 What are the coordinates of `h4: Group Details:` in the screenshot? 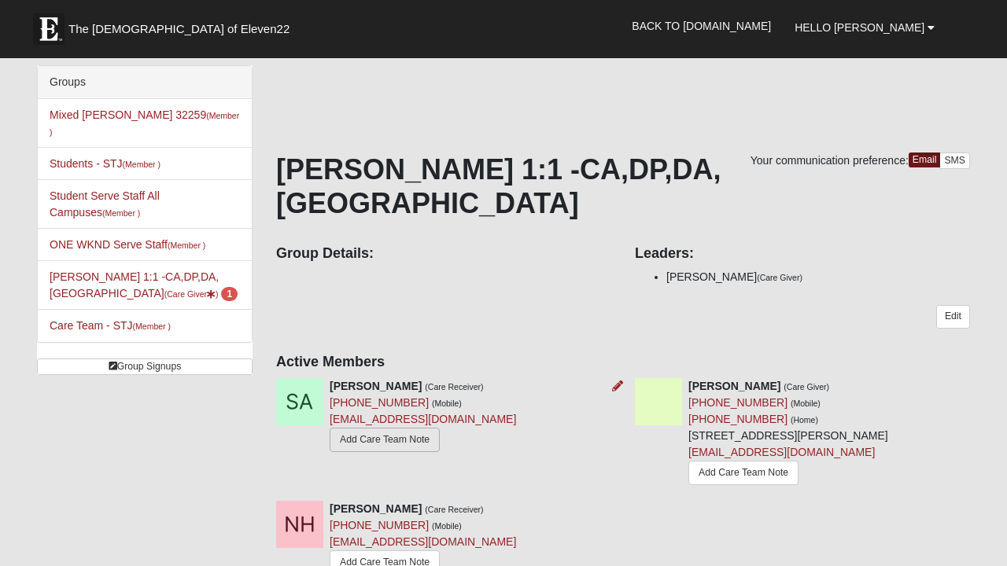 It's located at (444, 254).